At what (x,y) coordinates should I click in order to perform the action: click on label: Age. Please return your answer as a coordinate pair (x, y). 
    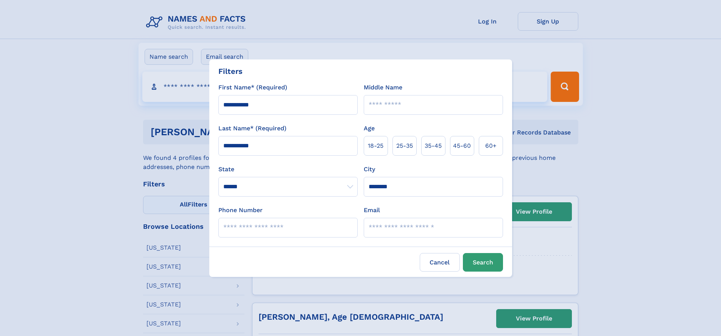
    Looking at the image, I should click on (369, 128).